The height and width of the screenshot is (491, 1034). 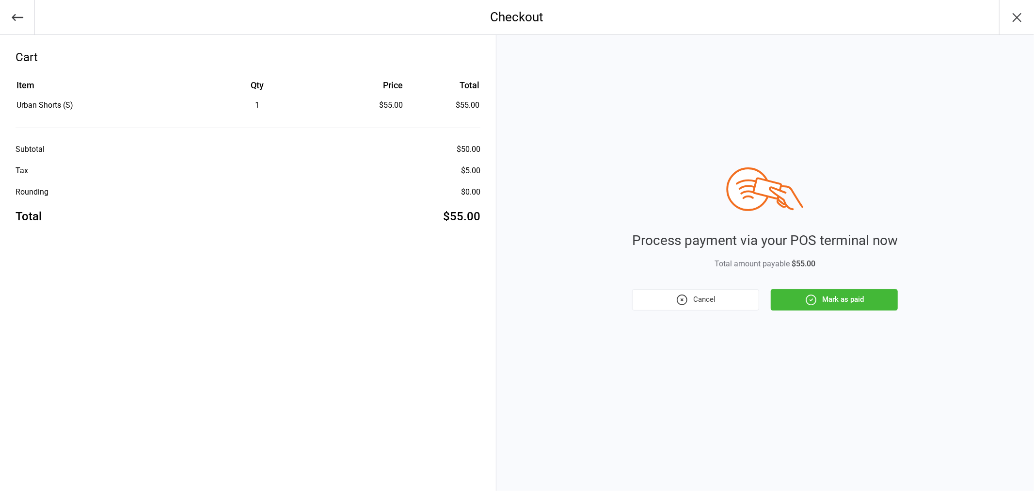 What do you see at coordinates (443, 105) in the screenshot?
I see `td: $55.00` at bounding box center [443, 105].